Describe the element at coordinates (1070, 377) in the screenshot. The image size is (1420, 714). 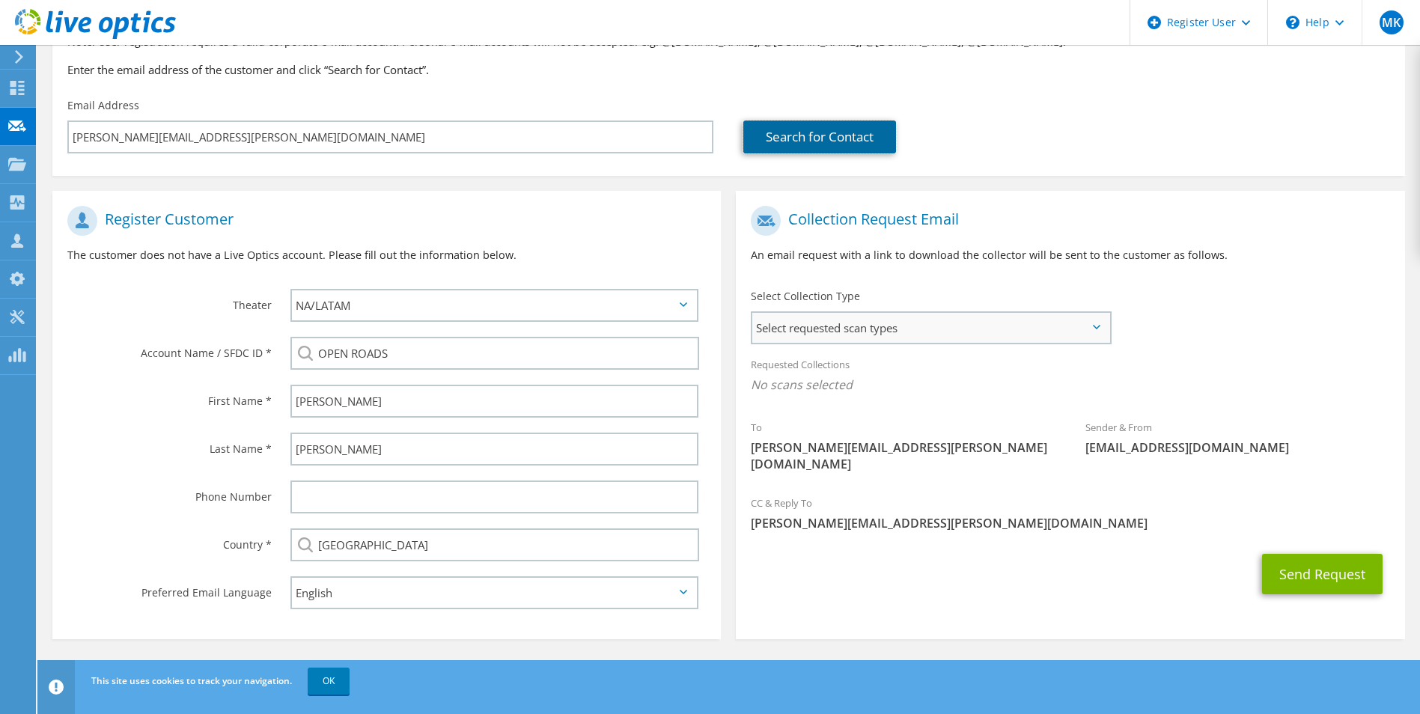
I see `div: Requested Collections` at that location.